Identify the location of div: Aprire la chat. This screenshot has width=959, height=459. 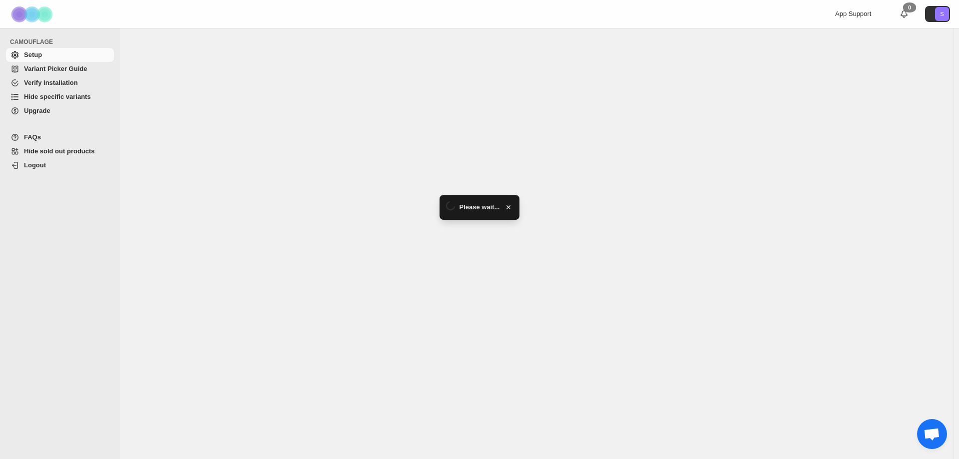
(932, 434).